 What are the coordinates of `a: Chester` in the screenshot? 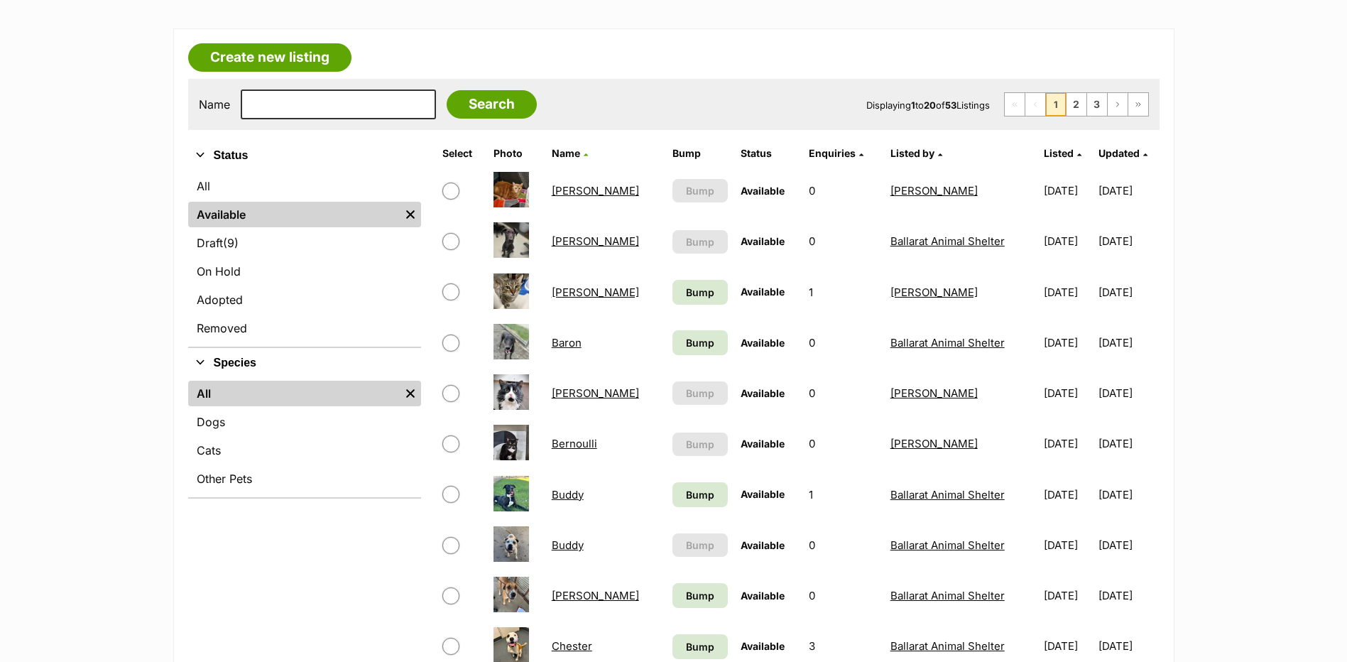 It's located at (571, 645).